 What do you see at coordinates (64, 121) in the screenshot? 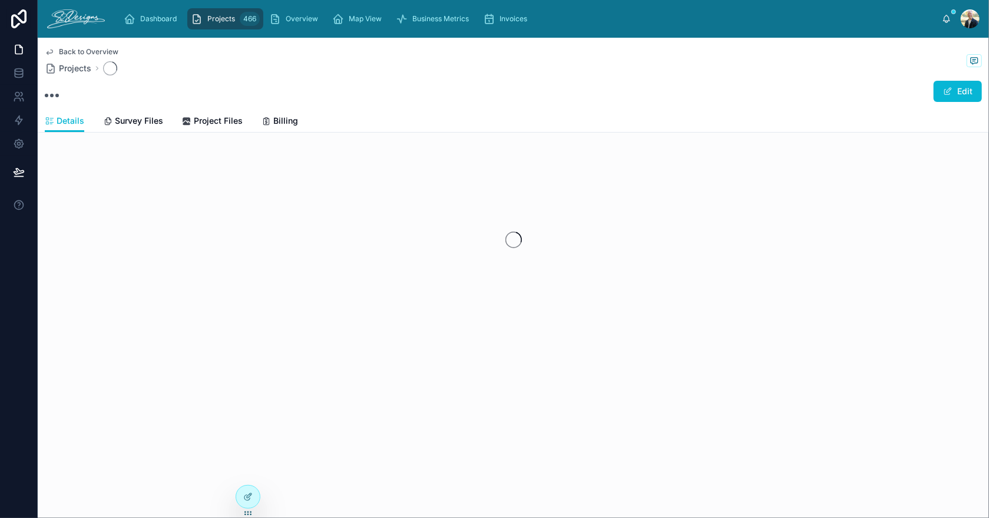
I see `a: Details` at bounding box center [64, 121].